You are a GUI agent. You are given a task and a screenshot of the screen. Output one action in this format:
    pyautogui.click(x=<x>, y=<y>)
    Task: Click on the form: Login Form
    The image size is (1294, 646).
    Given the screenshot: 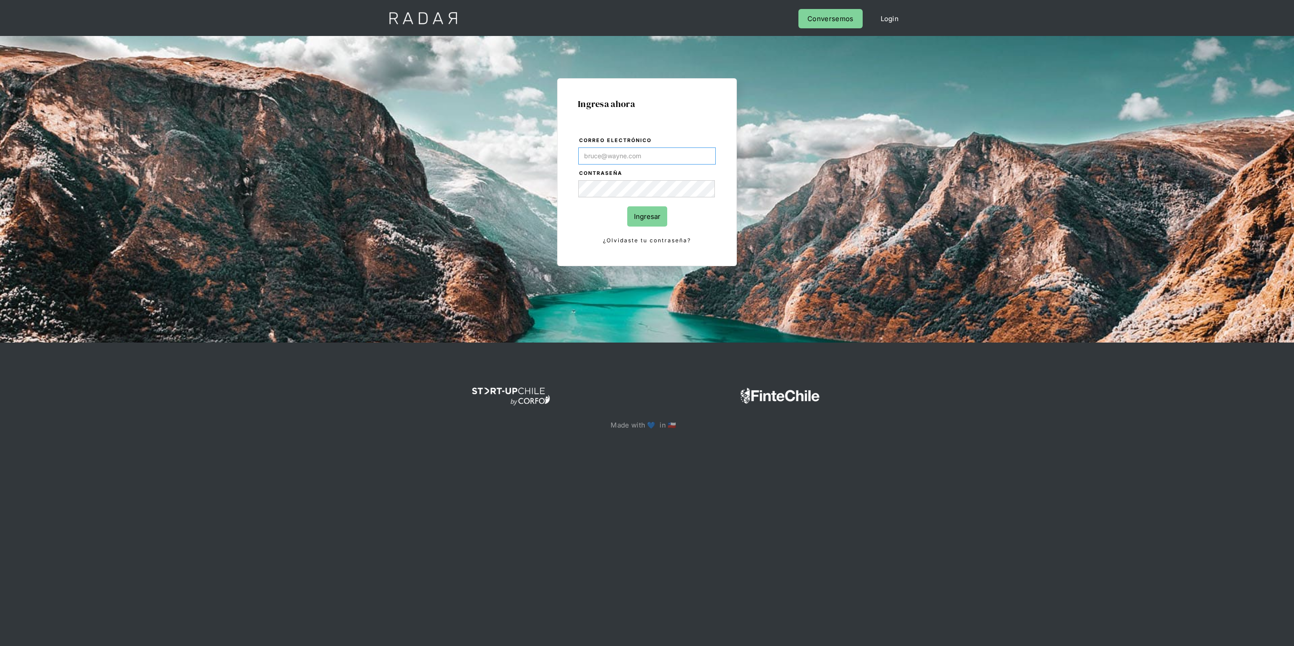 What is the action you would take?
    pyautogui.click(x=647, y=190)
    